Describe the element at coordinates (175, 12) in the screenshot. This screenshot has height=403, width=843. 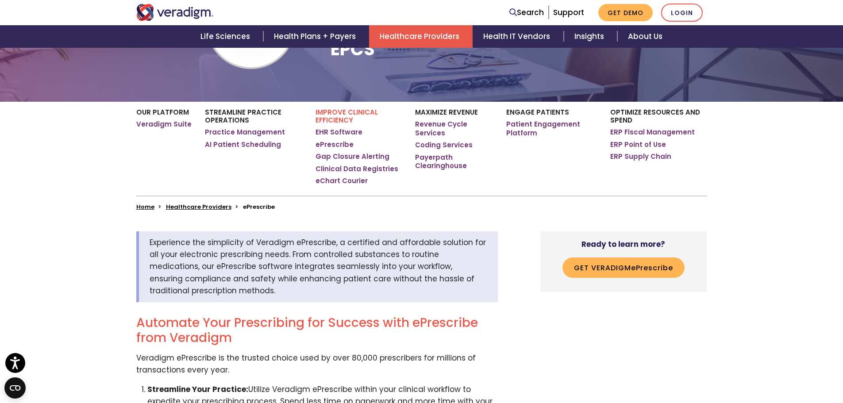
I see `img: Veradigm logo` at that location.